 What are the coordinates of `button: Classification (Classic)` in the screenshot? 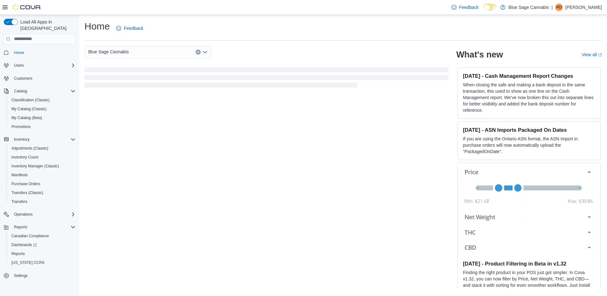 It's located at (42, 100).